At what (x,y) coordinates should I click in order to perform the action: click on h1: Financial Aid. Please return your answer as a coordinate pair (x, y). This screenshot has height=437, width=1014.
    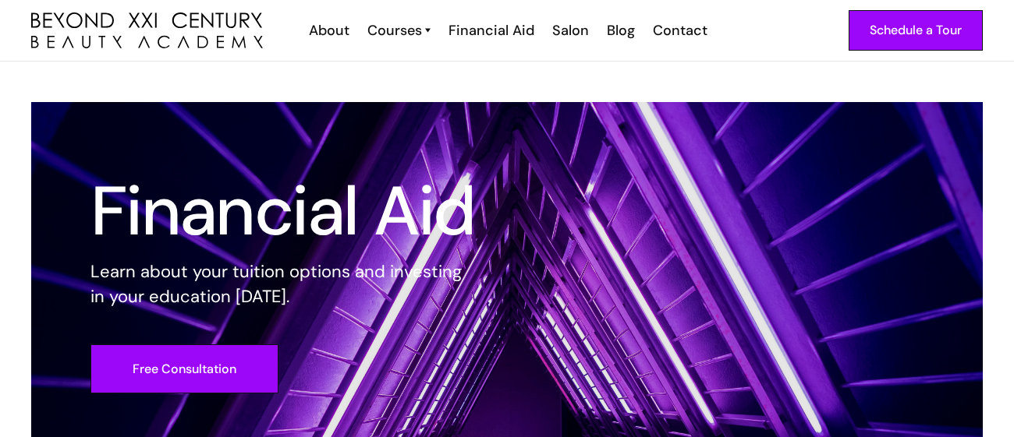
    Looking at the image, I should click on (283, 211).